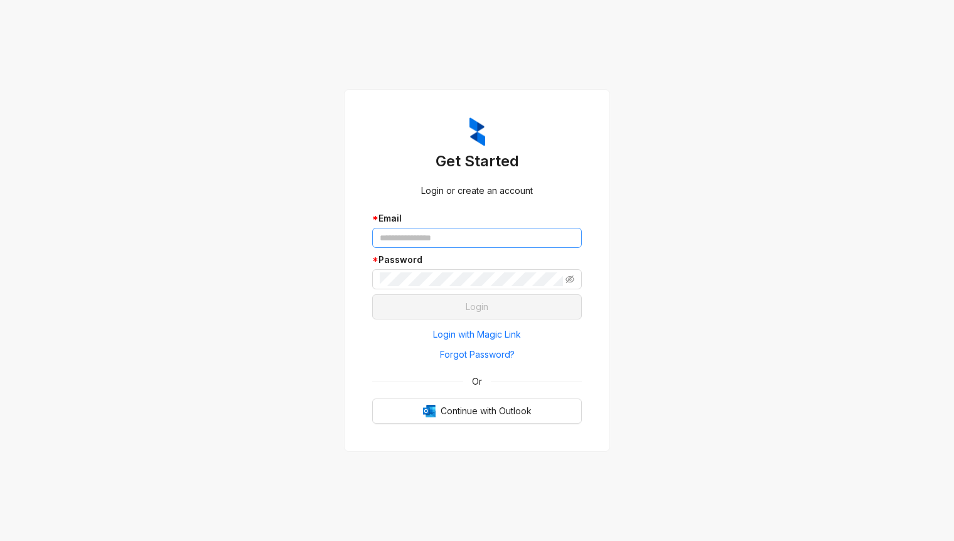  I want to click on div: Login or create an account, so click(477, 191).